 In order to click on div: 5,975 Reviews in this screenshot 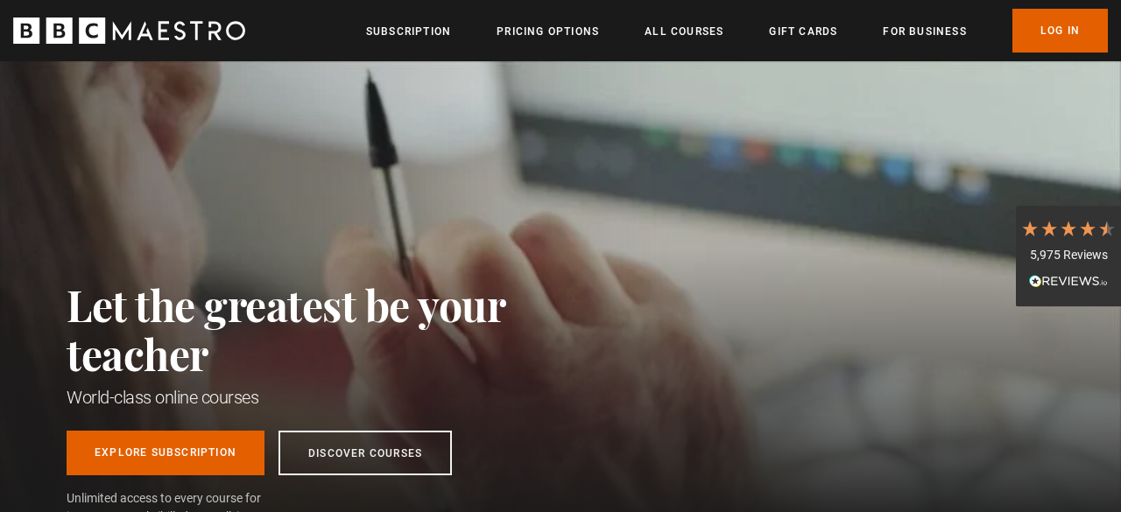, I will do `click(1068, 256)`.